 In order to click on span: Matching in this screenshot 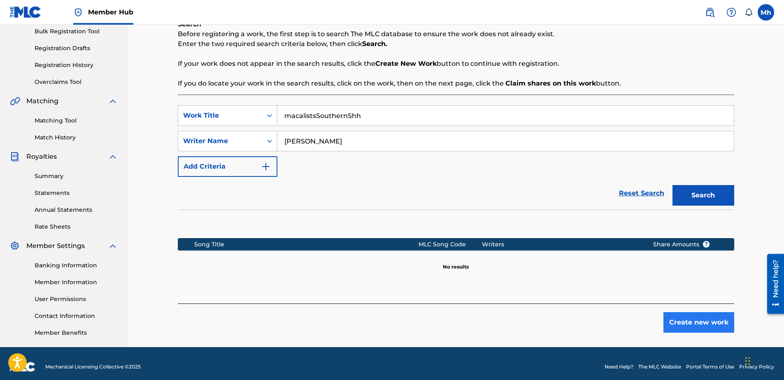, I will do `click(42, 101)`.